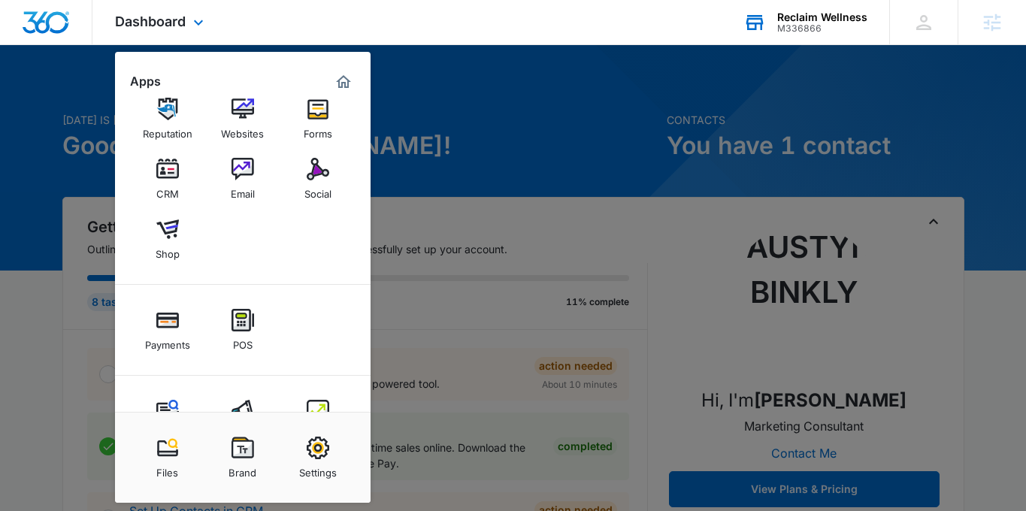 This screenshot has width=1026, height=511. I want to click on div: account id, so click(822, 29).